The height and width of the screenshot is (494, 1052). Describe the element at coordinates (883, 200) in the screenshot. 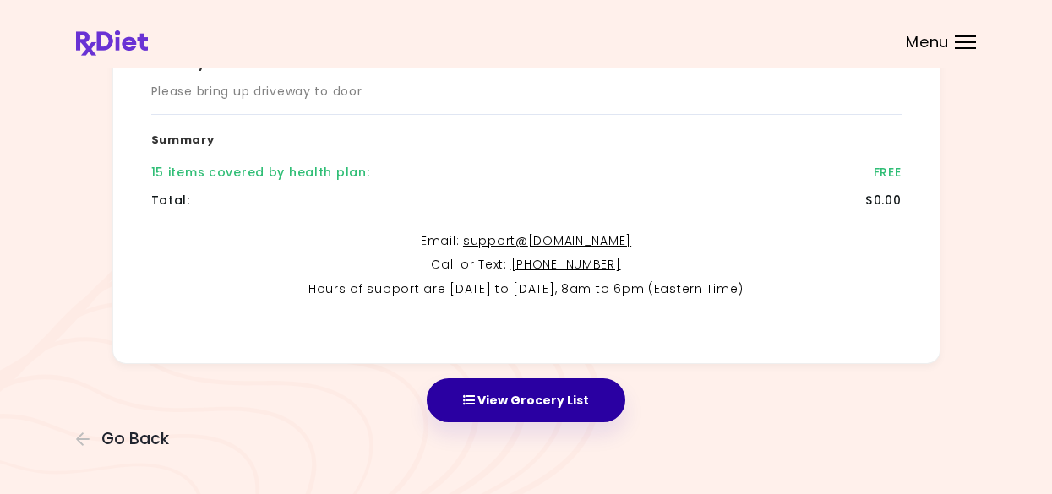

I see `div: $0.00` at that location.